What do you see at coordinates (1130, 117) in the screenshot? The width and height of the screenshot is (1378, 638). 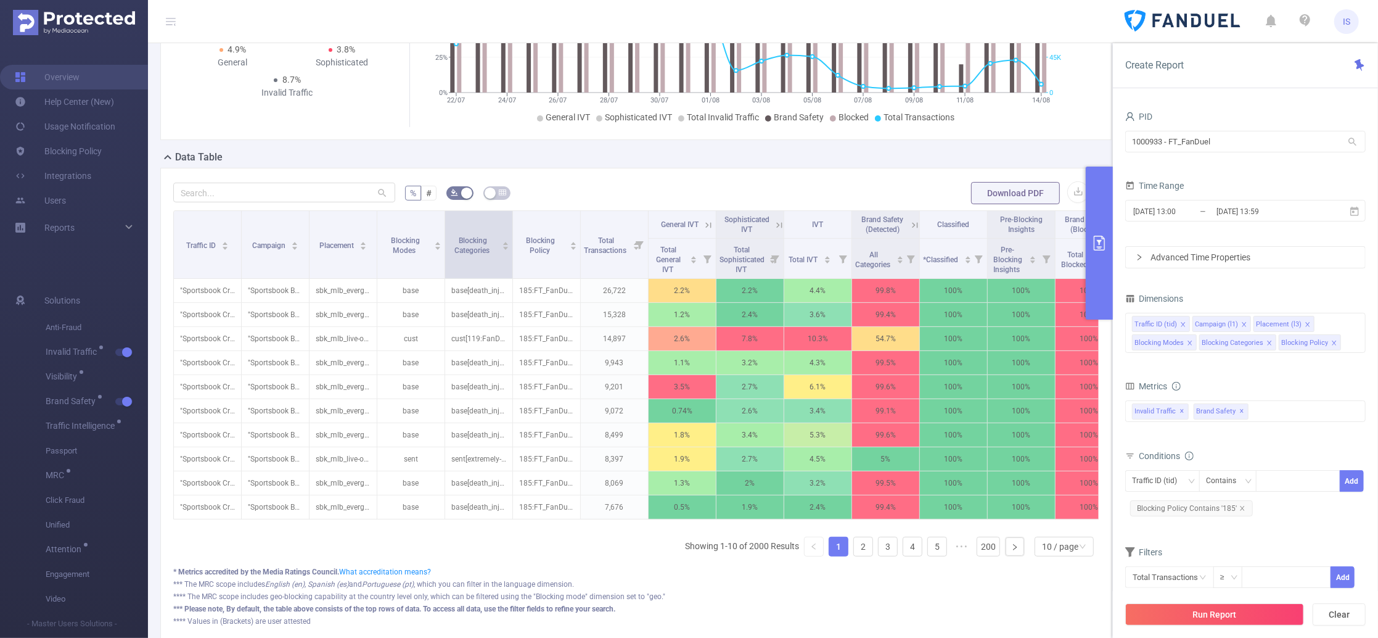 I see `i: icon: user` at bounding box center [1130, 117].